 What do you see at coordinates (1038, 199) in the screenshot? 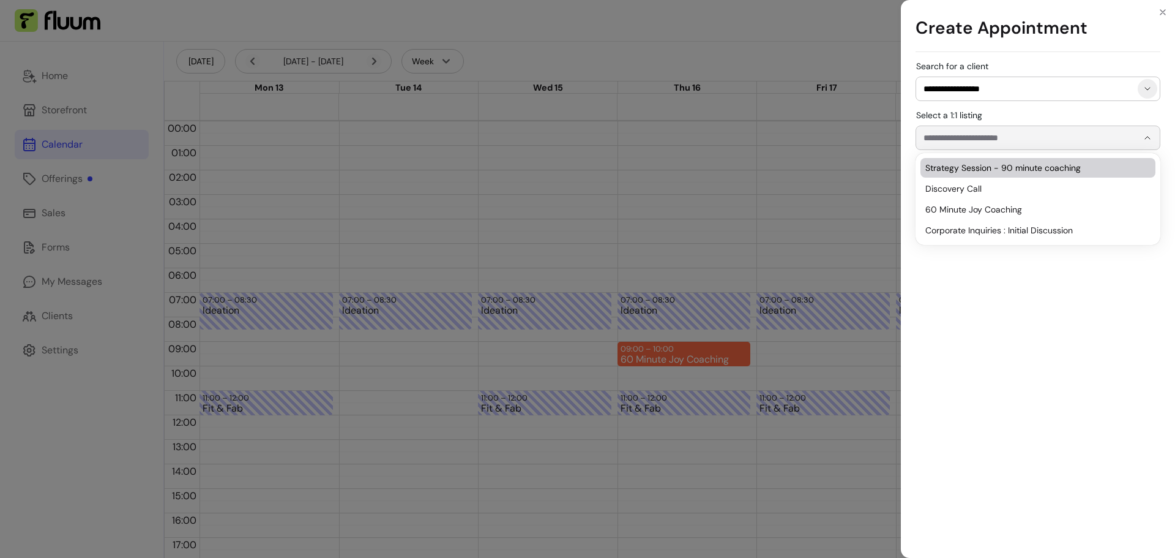
I see `ul: Suggestions` at bounding box center [1038, 199].